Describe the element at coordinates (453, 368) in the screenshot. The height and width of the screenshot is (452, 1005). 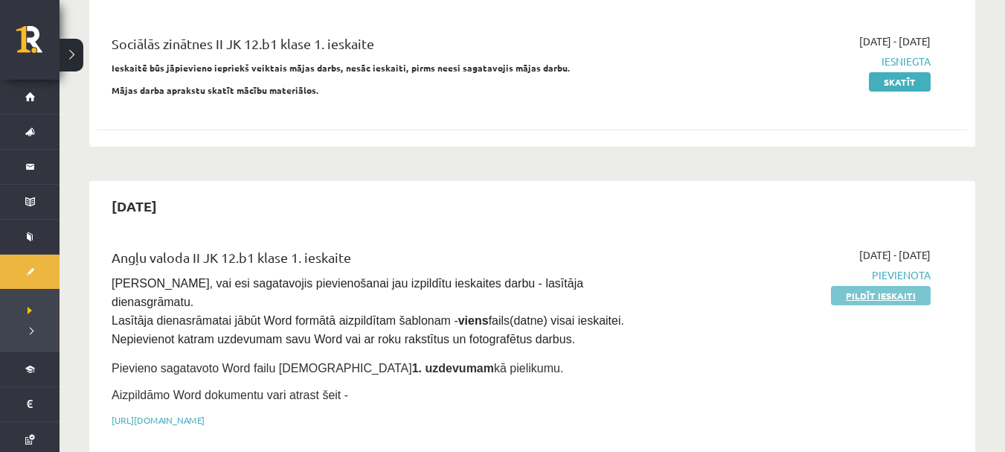
I see `strong: 1. uzdevumam` at that location.